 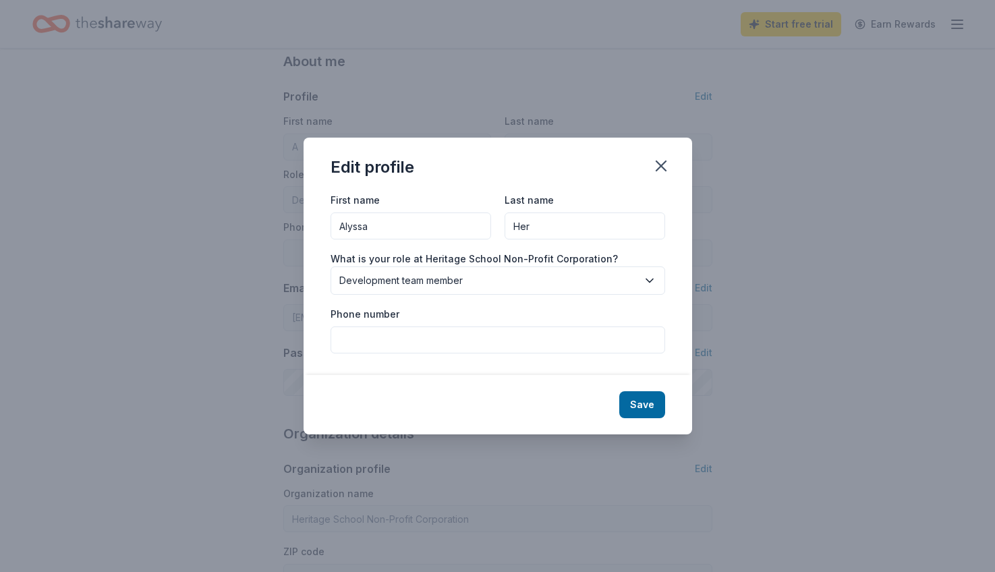 What do you see at coordinates (355, 200) in the screenshot?
I see `label: First name` at bounding box center [355, 200].